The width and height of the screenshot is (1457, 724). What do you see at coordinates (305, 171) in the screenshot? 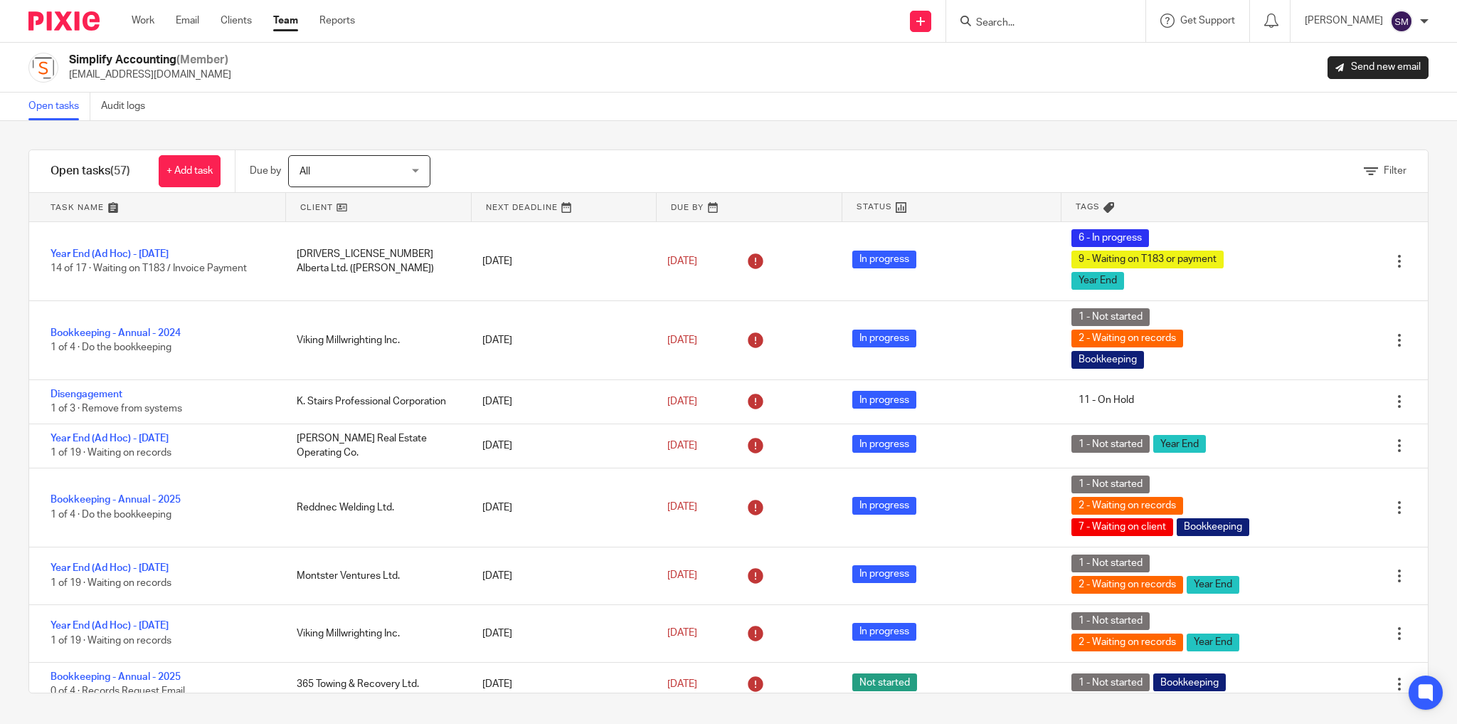
I see `span: All` at bounding box center [305, 171].